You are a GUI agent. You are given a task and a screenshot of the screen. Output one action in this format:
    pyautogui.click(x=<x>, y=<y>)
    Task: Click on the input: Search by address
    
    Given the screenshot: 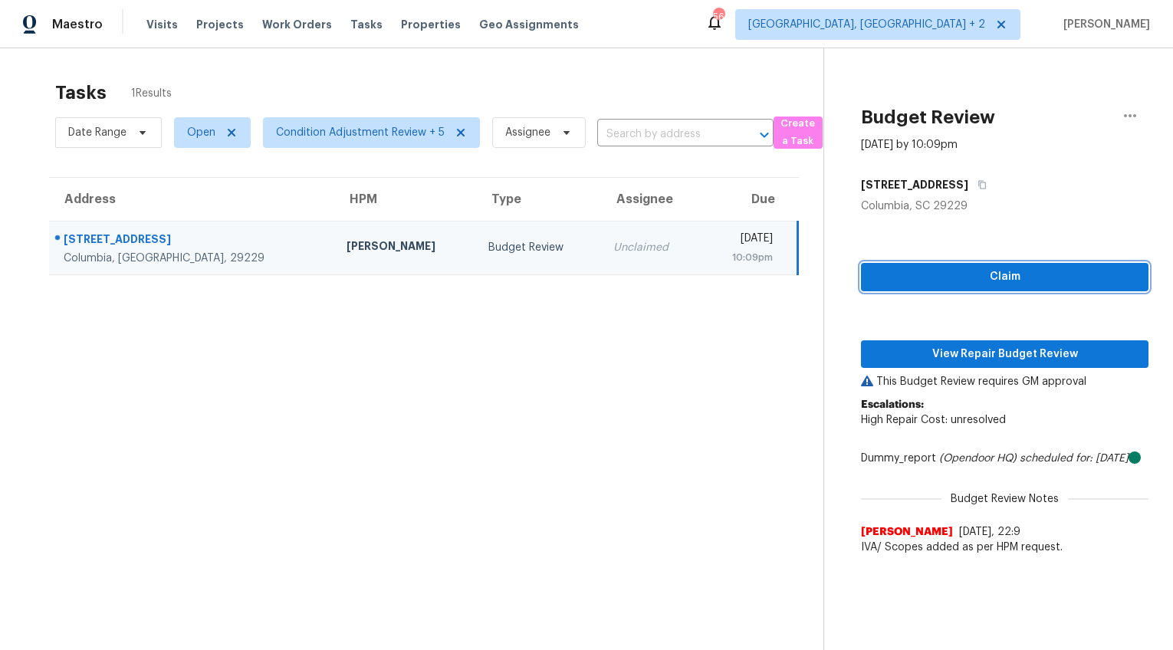 What is the action you would take?
    pyautogui.click(x=664, y=134)
    